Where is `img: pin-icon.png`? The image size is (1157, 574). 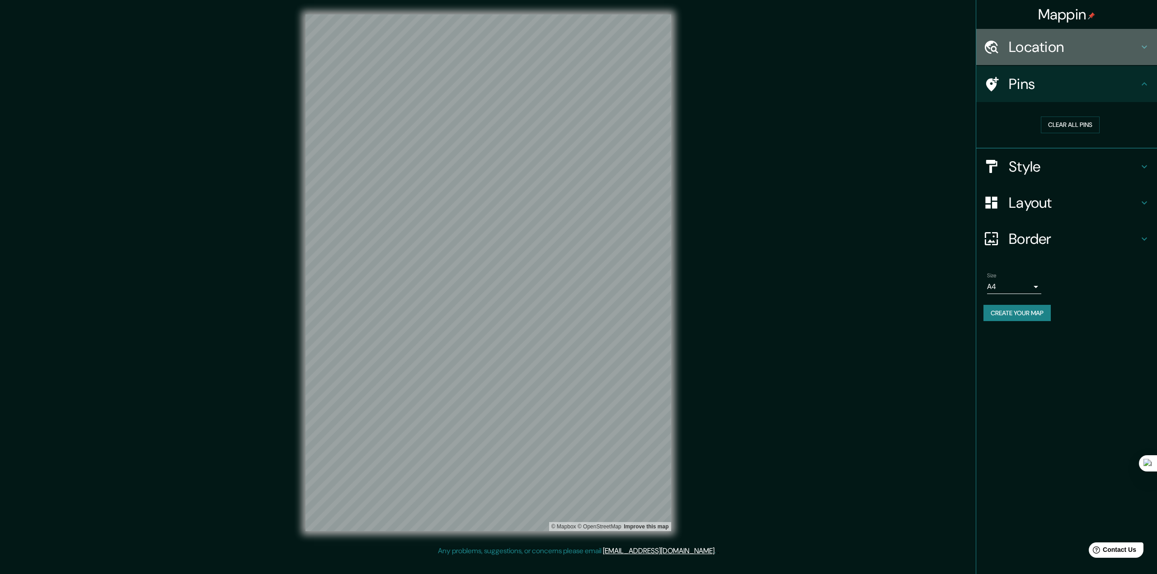
img: pin-icon.png is located at coordinates (1091, 16).